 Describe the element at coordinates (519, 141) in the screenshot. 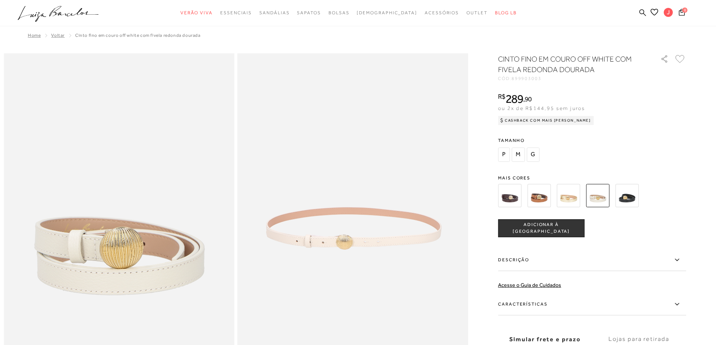

I see `span: Tamanho` at that location.